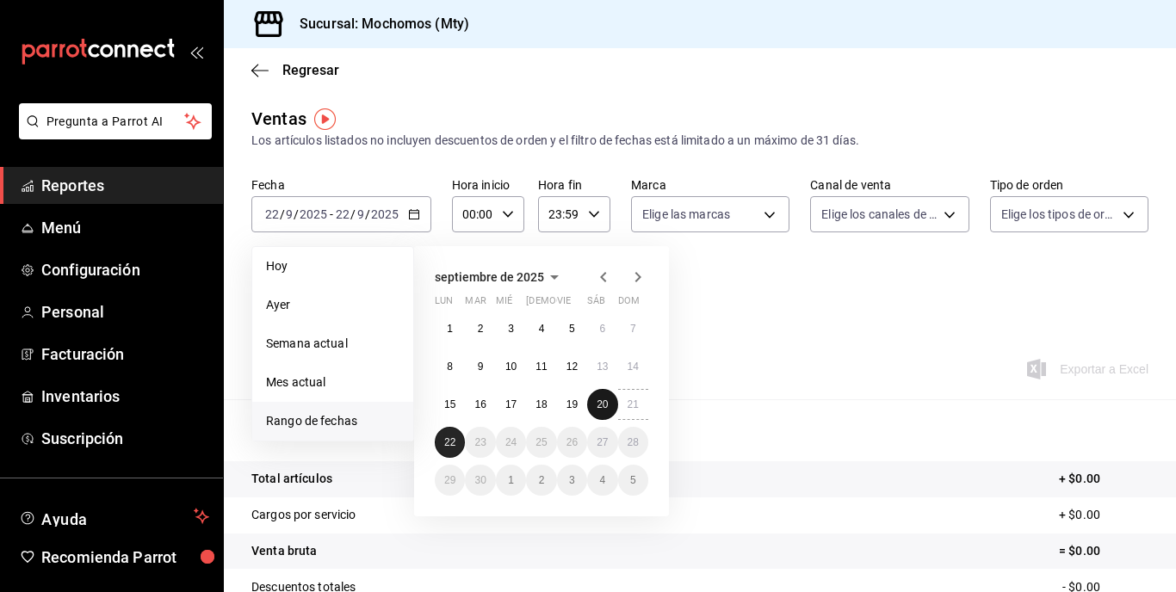  What do you see at coordinates (511, 329) in the screenshot?
I see `abbr: 3 de septiembre de 2025` at bounding box center [511, 329].